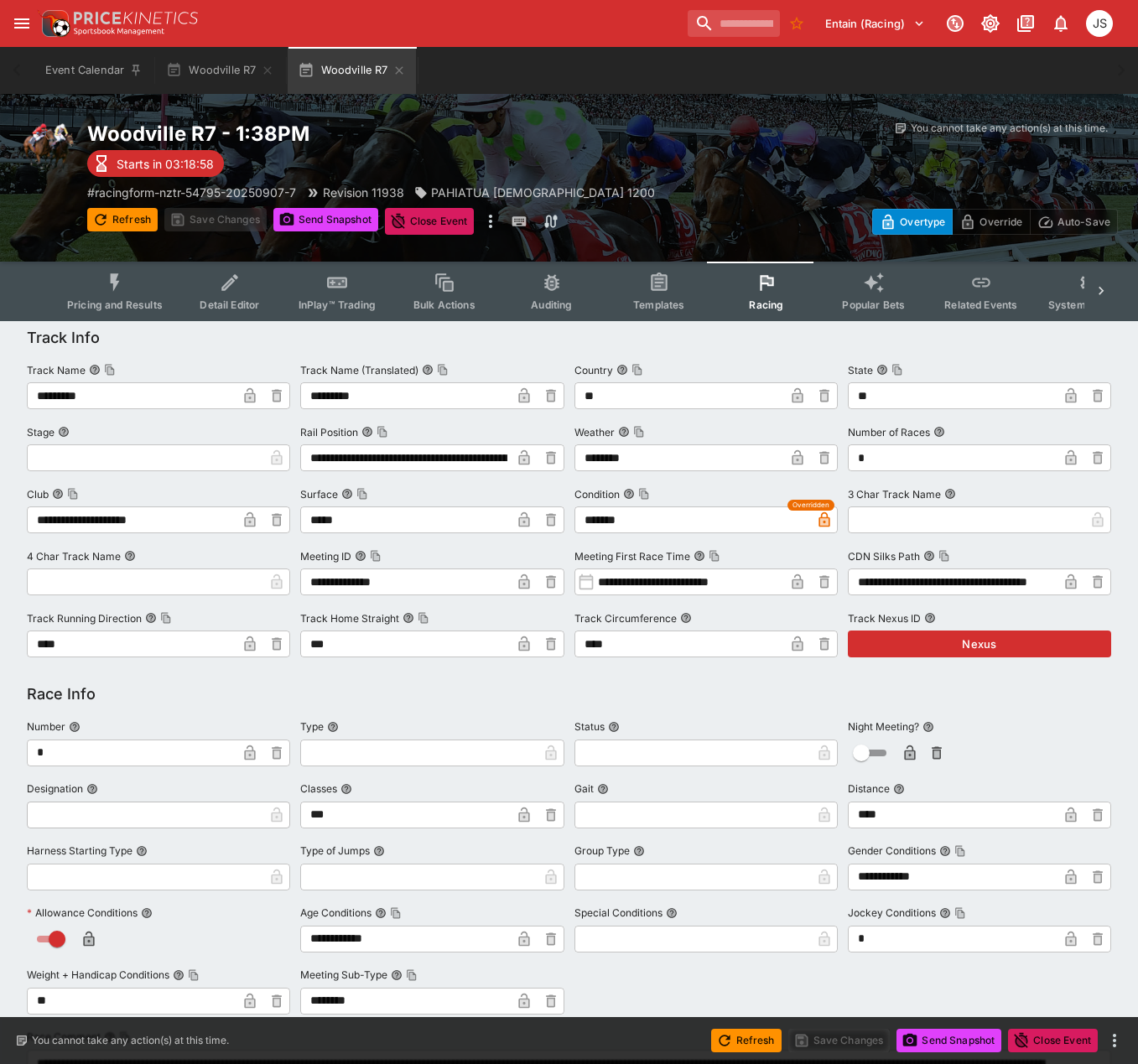  I want to click on p: Status, so click(590, 726).